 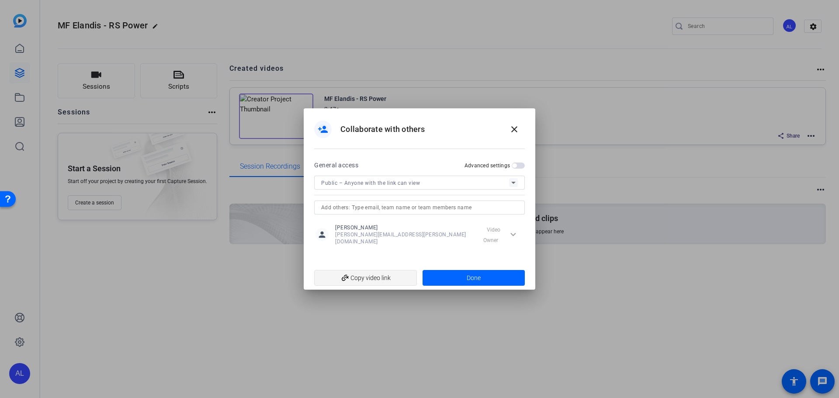 I want to click on h2: General access, so click(x=336, y=165).